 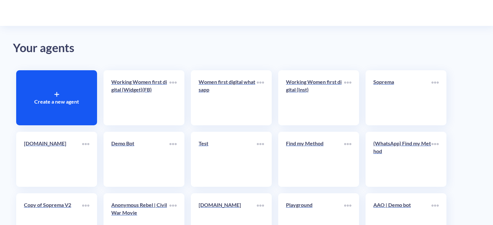 What do you see at coordinates (315, 86) in the screenshot?
I see `p: Working Women first digital (Inst)` at bounding box center [315, 86].